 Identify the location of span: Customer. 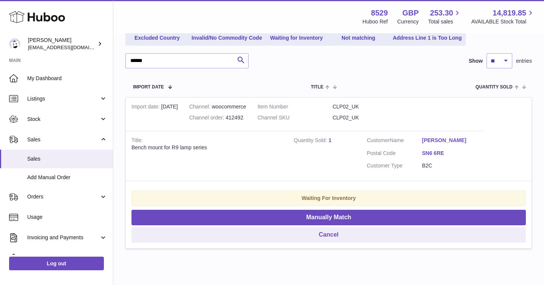
(378, 140).